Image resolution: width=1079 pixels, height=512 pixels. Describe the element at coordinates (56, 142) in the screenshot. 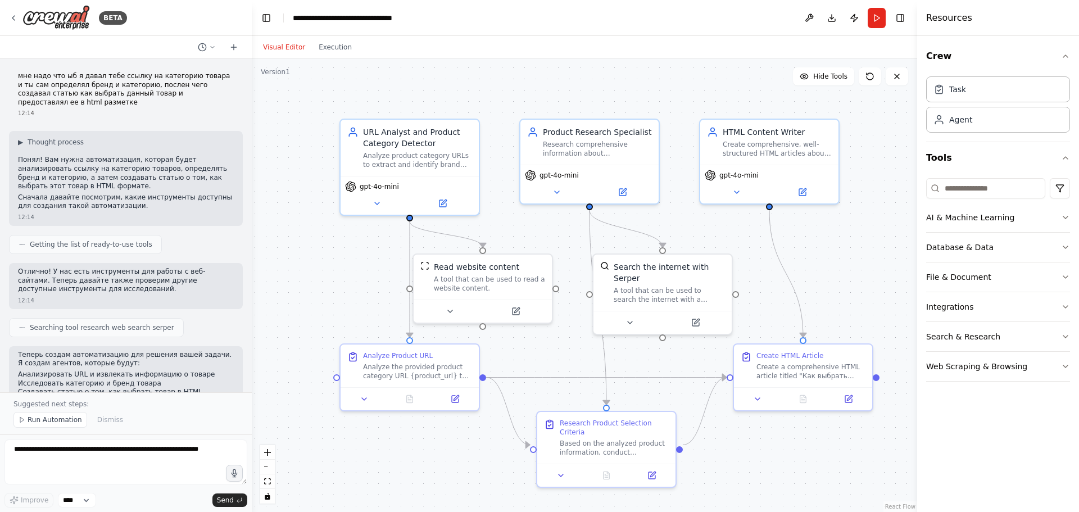

I see `span: Thought process` at that location.